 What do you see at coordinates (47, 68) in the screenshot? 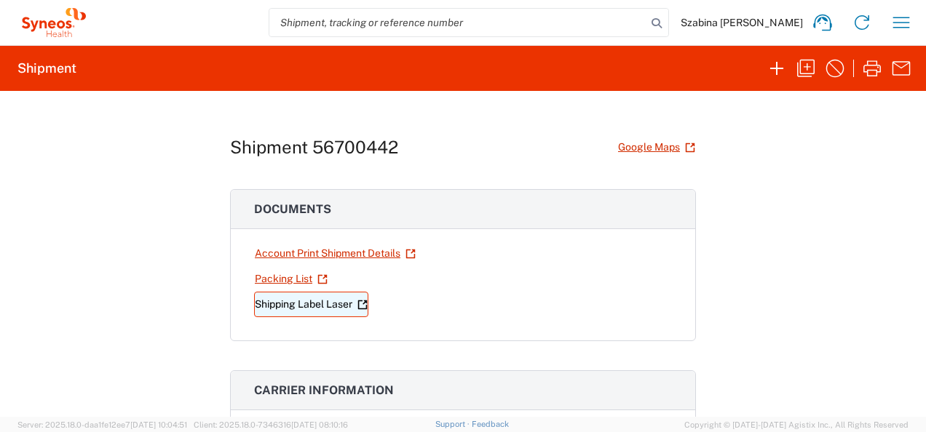
I see `h2: Shipment` at bounding box center [47, 68].